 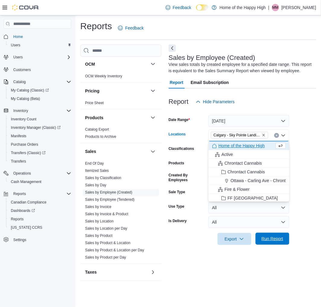 What do you see at coordinates (94, 103) in the screenshot?
I see `span: Price Sheet` at bounding box center [94, 103].